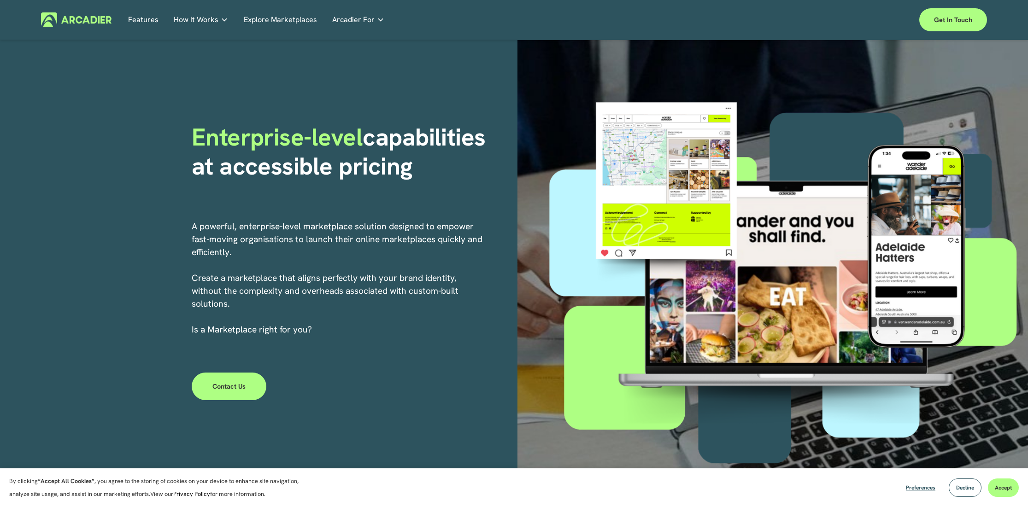 This screenshot has height=507, width=1028. Describe the element at coordinates (159, 488) in the screenshot. I see `p: By clicking , you agree to the storing of cookies on your device to enhance site navigation, anal...` at that location.